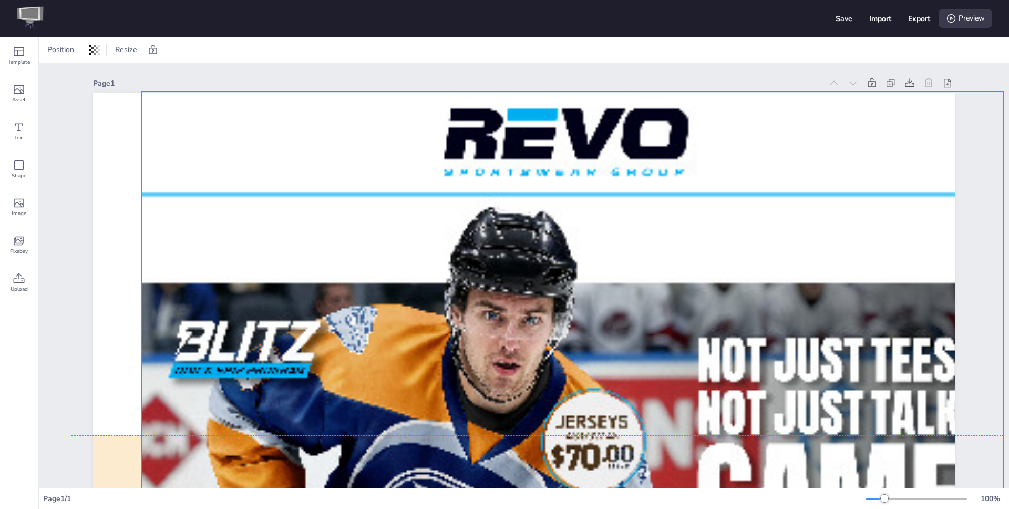 This screenshot has height=509, width=1009. What do you see at coordinates (19, 138) in the screenshot?
I see `span: Text` at bounding box center [19, 138].